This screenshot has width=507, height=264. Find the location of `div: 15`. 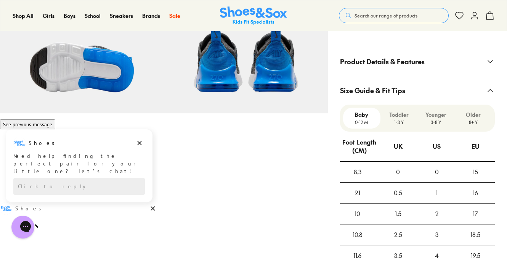

div: 15 is located at coordinates (475, 172).